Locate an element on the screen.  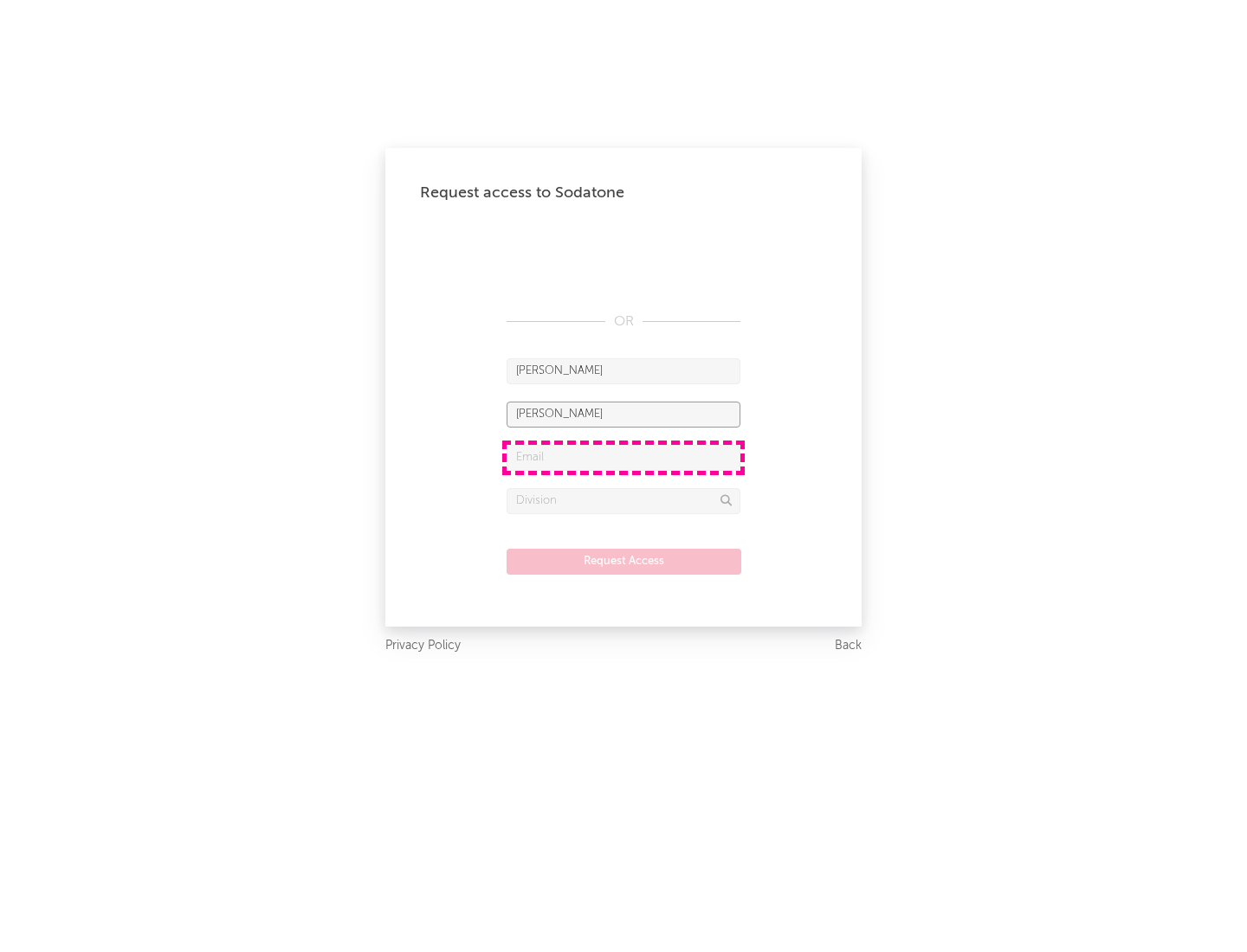
input: Division is located at coordinates (624, 501).